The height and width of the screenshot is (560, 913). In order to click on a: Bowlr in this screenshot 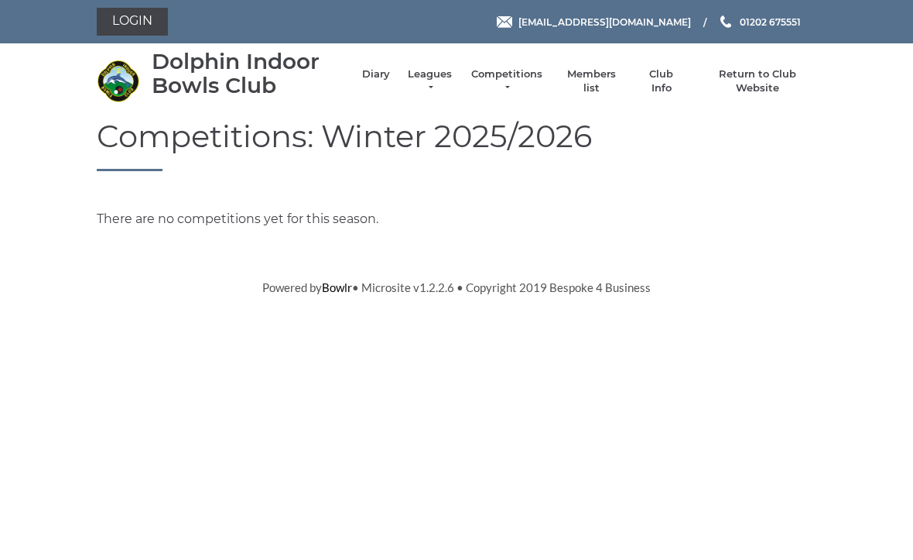, I will do `click(337, 287)`.